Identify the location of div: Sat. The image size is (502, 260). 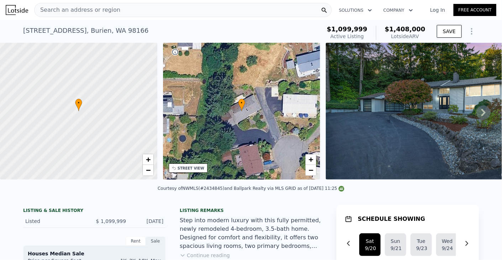
(370, 241).